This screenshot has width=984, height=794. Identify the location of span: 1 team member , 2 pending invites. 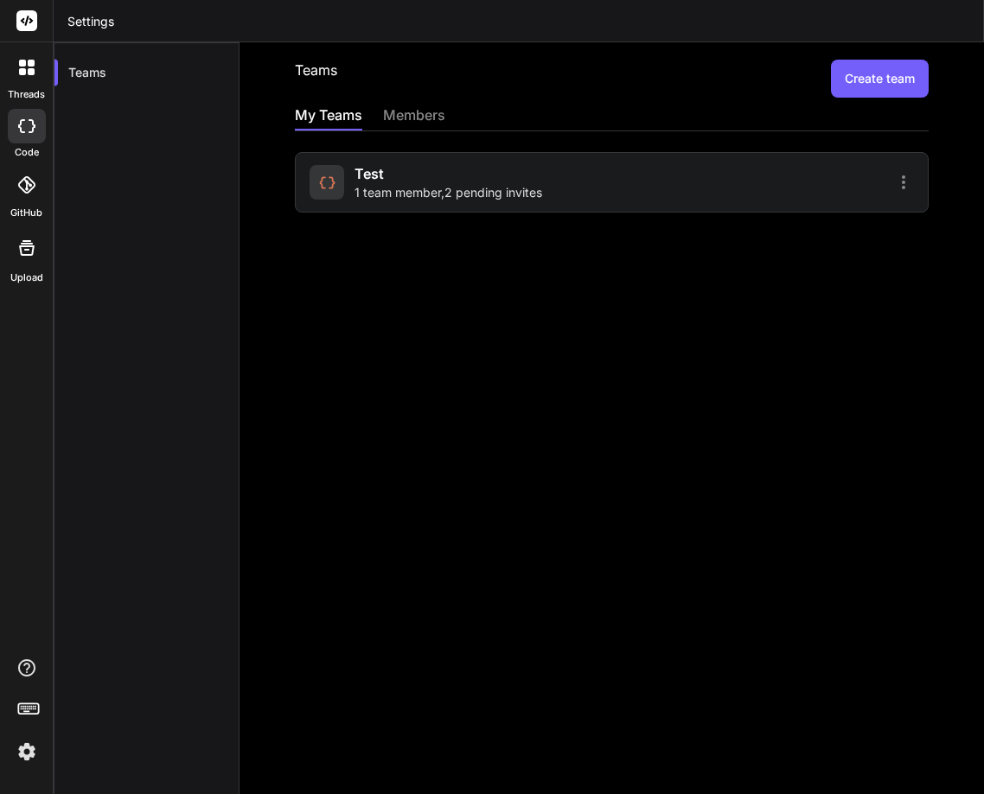
(448, 193).